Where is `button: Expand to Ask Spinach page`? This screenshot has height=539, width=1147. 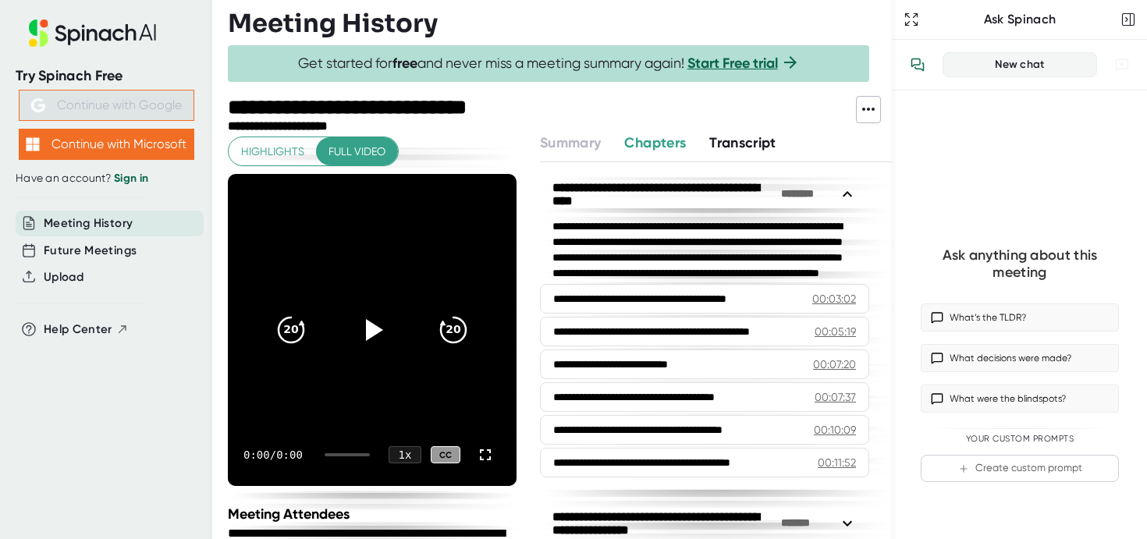
button: Expand to Ask Spinach page is located at coordinates (911, 20).